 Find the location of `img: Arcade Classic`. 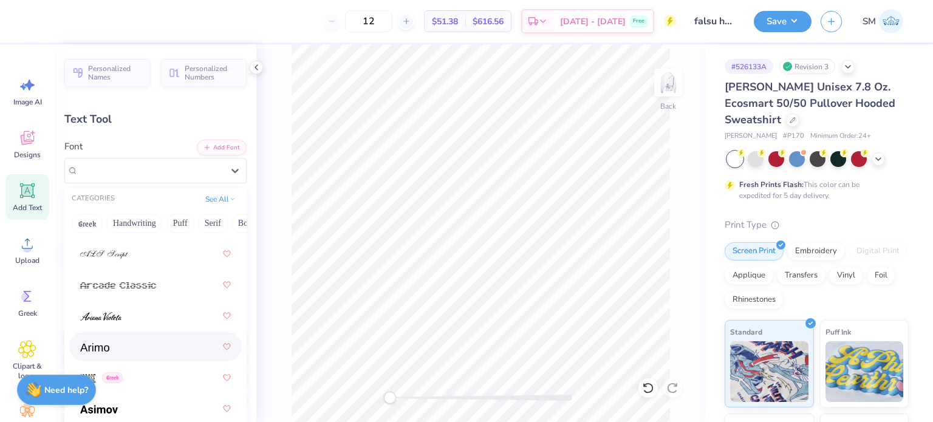

img: Arcade Classic is located at coordinates (118, 285).